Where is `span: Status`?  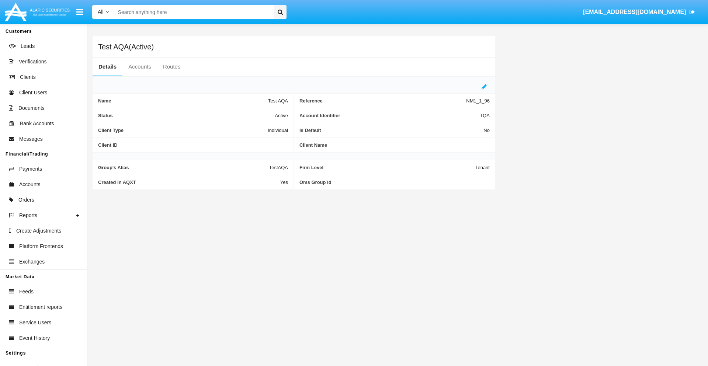
span: Status is located at coordinates (187, 115).